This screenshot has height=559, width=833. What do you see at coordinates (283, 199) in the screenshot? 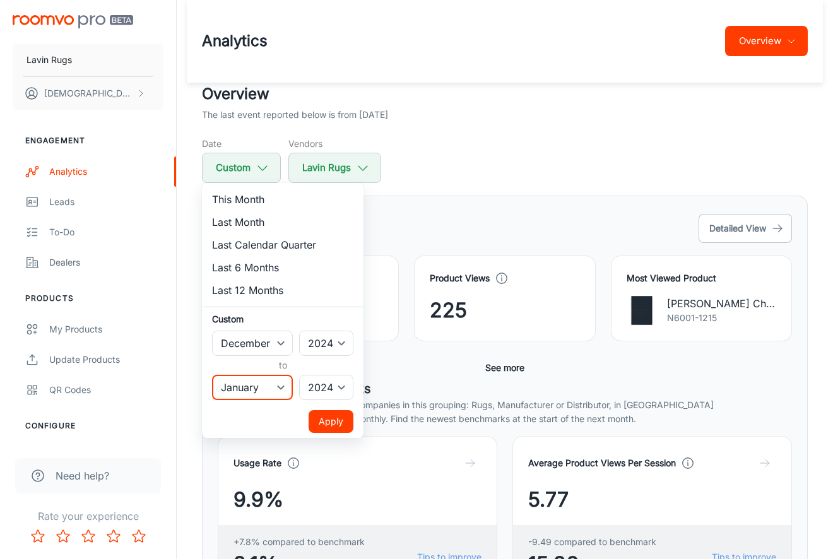
I see `li: This Month` at bounding box center [283, 199].